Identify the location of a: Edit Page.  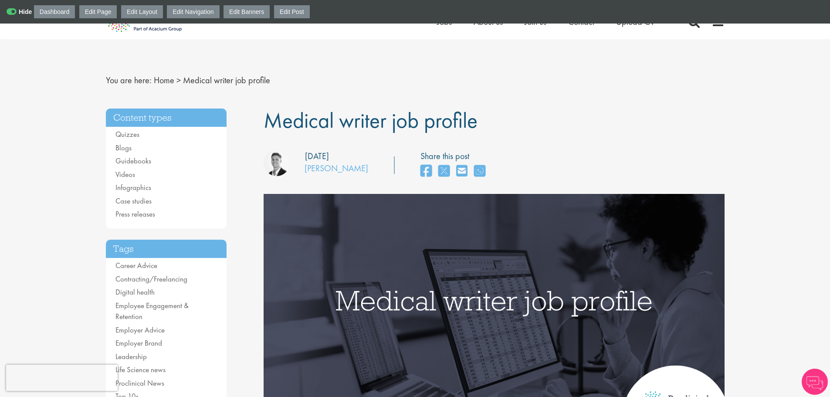
(98, 12).